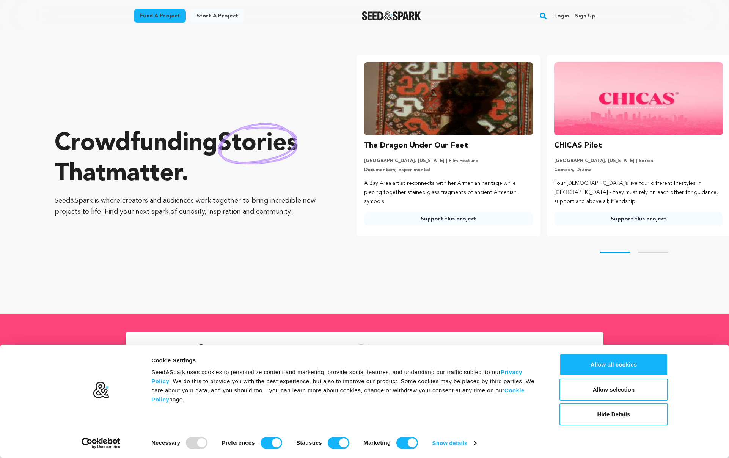 This screenshot has width=729, height=458. What do you see at coordinates (190, 159) in the screenshot?
I see `p: Crowdfunding that .` at bounding box center [190, 159].